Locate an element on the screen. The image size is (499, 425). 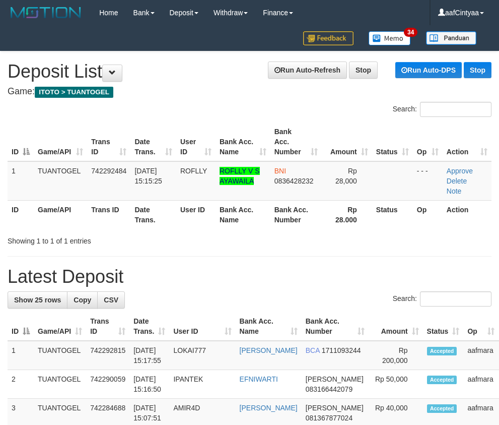
span: Rp 28,000 is located at coordinates (346, 176).